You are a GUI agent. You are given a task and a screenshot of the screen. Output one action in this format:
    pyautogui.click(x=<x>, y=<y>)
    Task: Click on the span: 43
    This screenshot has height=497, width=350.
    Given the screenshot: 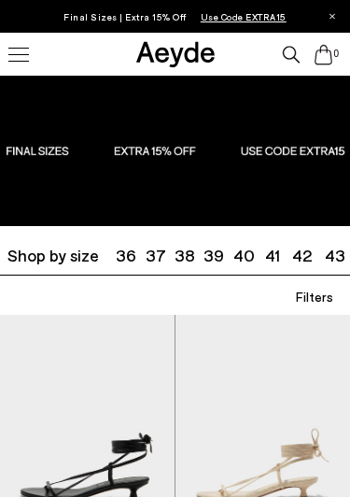 What is the action you would take?
    pyautogui.click(x=335, y=255)
    